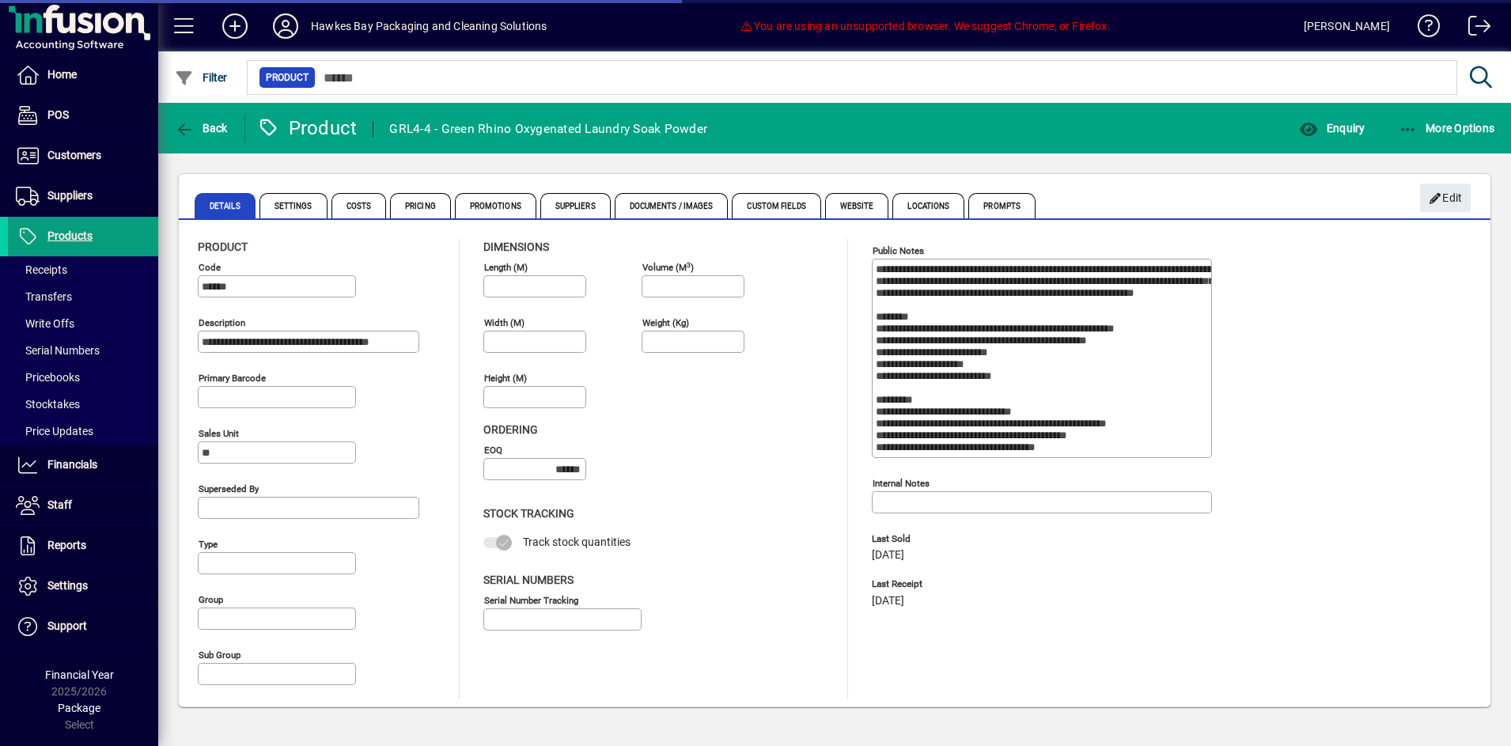  Describe the element at coordinates (898, 251) in the screenshot. I see `mat-label: Public Notes` at that location.